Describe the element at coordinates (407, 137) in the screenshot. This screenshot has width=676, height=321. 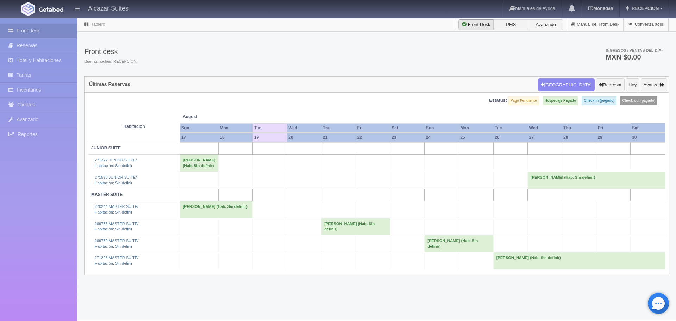
I see `th: 23` at that location.